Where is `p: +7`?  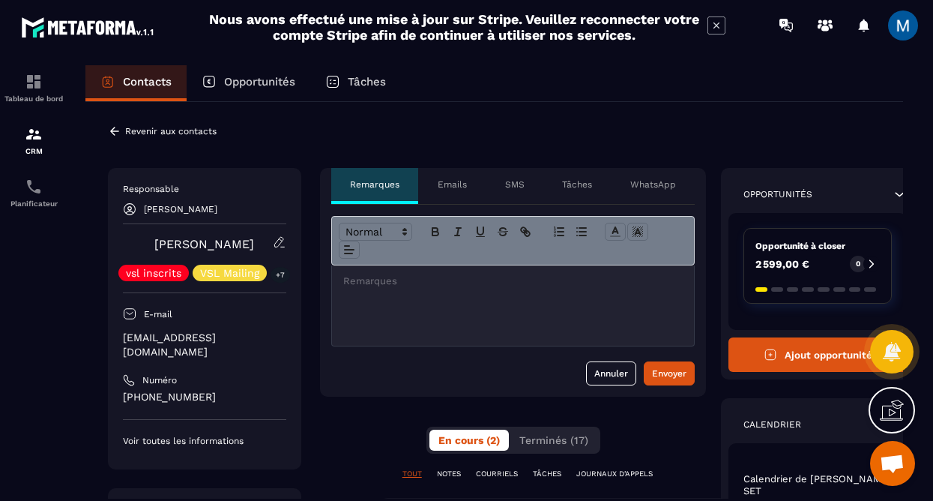 p: +7 is located at coordinates (280, 274).